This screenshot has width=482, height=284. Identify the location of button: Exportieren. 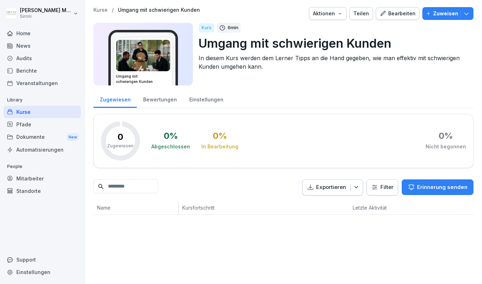
(333, 187).